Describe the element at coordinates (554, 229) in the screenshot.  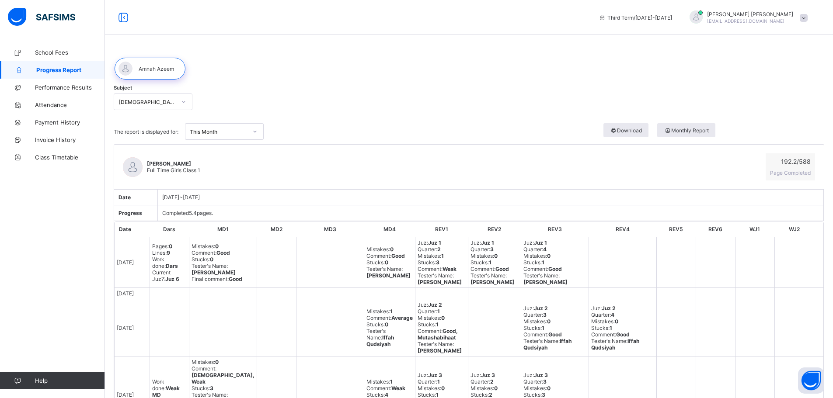
I see `th: REV3` at that location.